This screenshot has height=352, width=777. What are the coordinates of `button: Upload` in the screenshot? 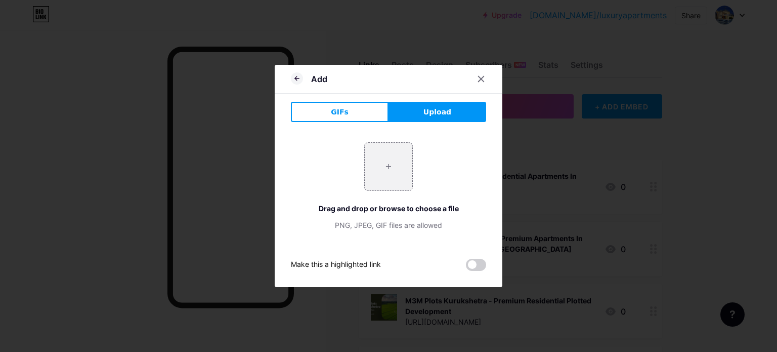 It's located at (437, 112).